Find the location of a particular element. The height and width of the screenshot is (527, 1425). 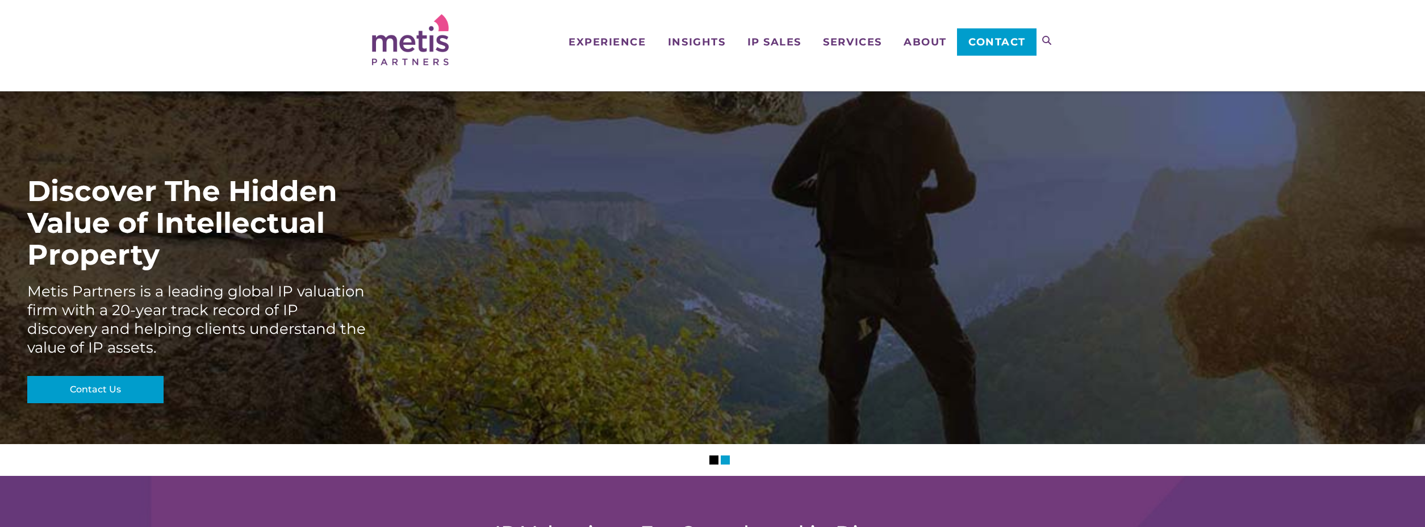

a: Contact Us is located at coordinates (95, 390).